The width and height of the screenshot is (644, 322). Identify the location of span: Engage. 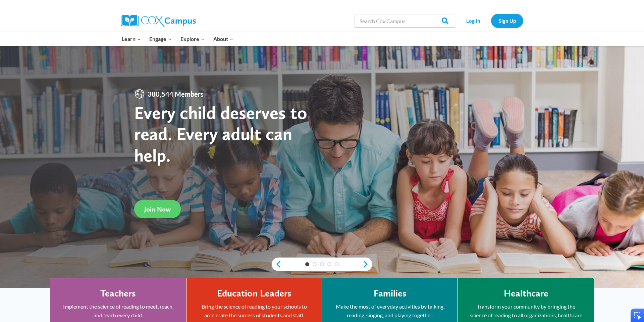
(160, 39).